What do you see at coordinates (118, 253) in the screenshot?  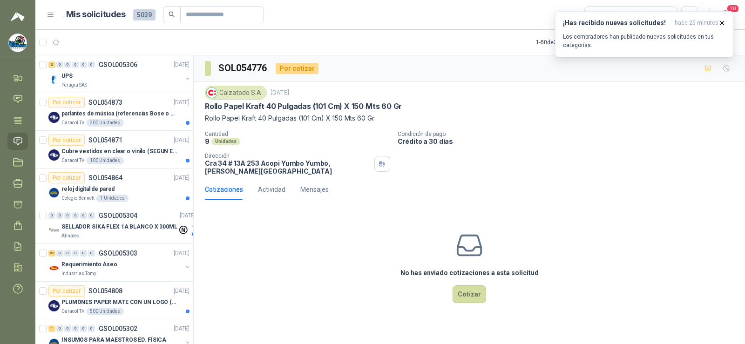 I see `p: GSOL005303` at bounding box center [118, 253].